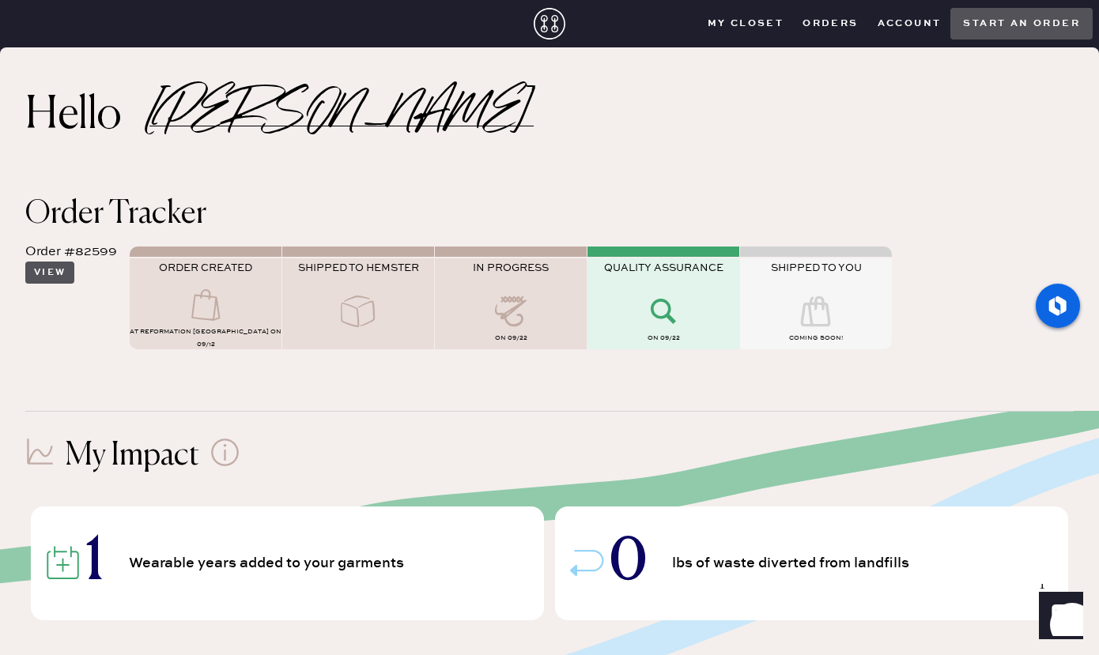 This screenshot has width=1099, height=655. I want to click on span: COMING SOON!, so click(816, 338).